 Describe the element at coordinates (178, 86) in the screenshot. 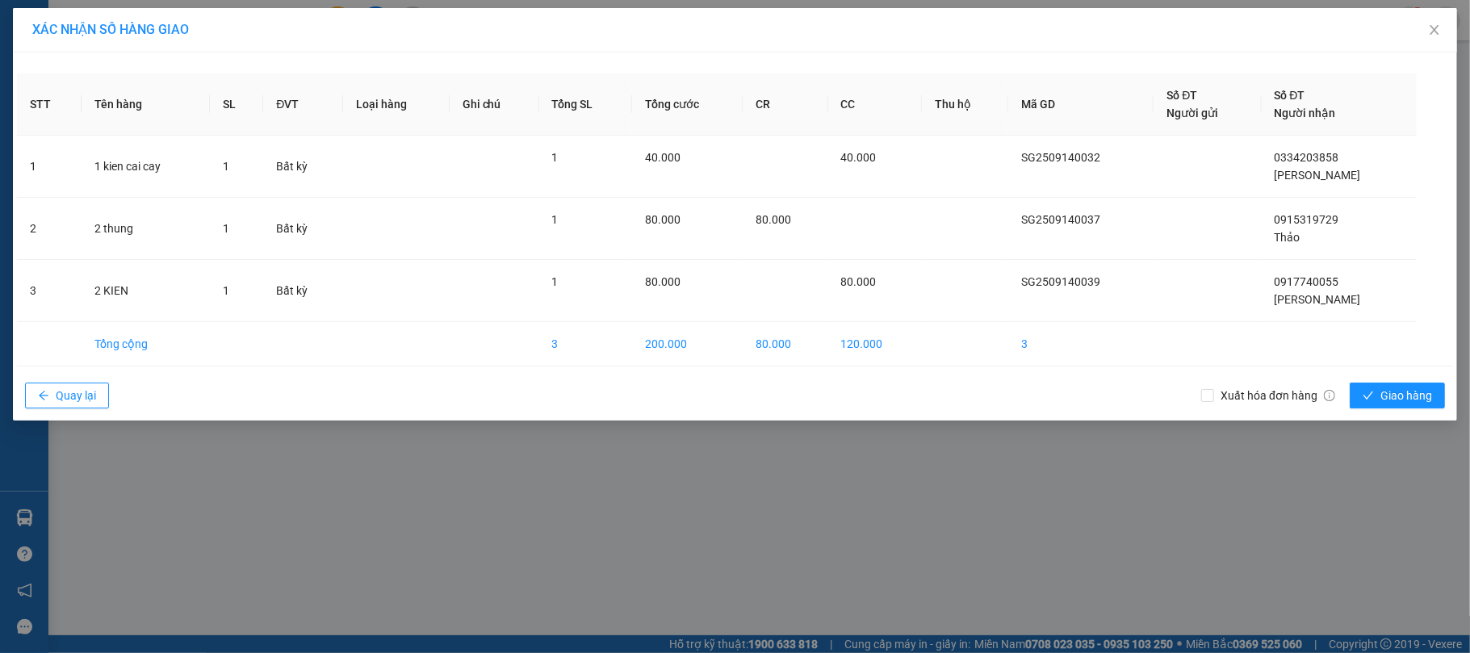

I see `li: (c) 2017` at that location.